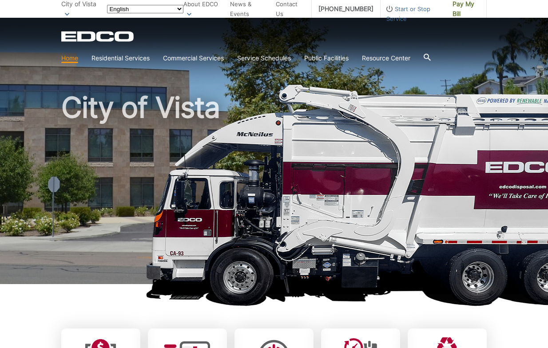 The width and height of the screenshot is (548, 348). I want to click on h1: City of Vista, so click(274, 190).